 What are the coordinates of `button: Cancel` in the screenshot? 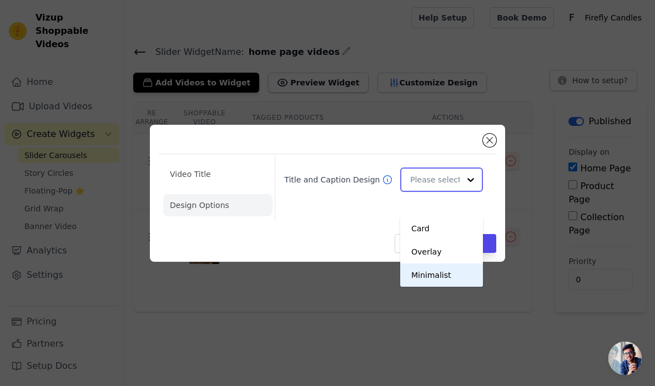 It's located at (413, 244).